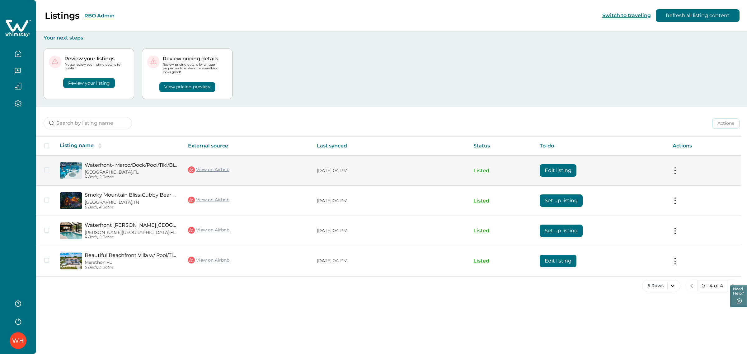  I want to click on p: Your next steps, so click(391, 38).